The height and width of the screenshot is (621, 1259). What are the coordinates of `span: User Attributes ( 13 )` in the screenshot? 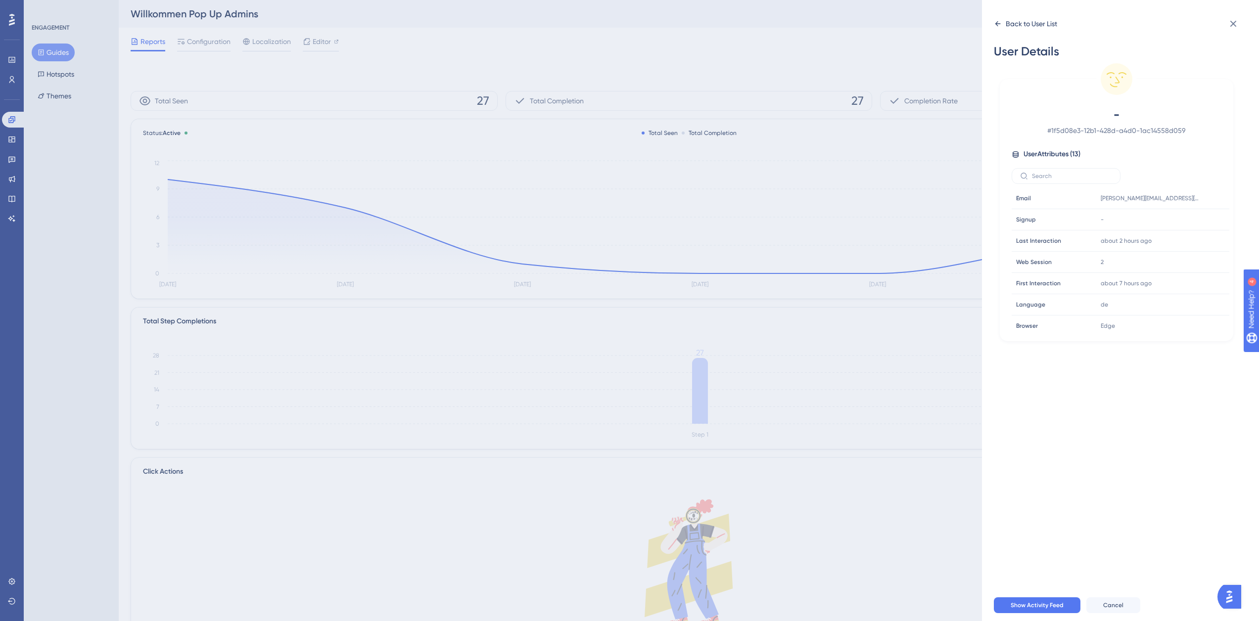 It's located at (1052, 154).